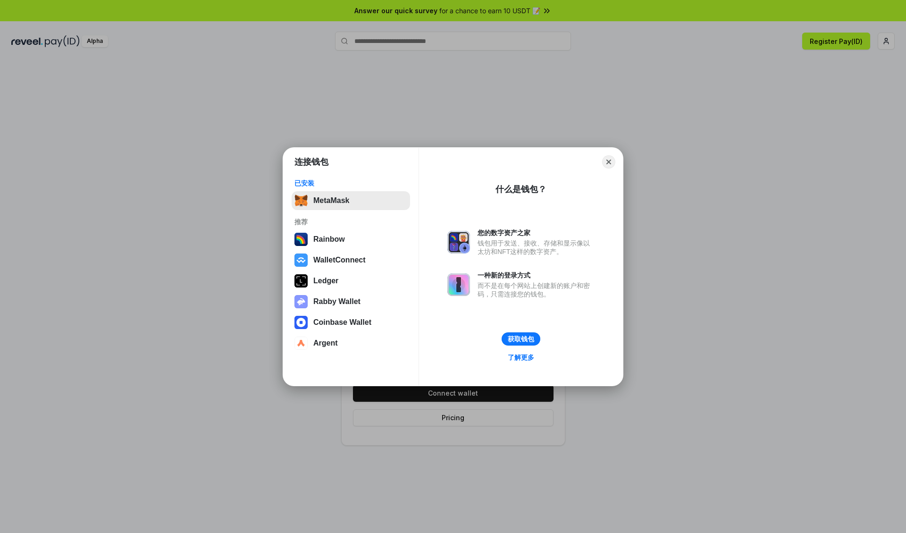 The width and height of the screenshot is (906, 533). What do you see at coordinates (521, 357) in the screenshot?
I see `a: 了解更多` at bounding box center [521, 357].